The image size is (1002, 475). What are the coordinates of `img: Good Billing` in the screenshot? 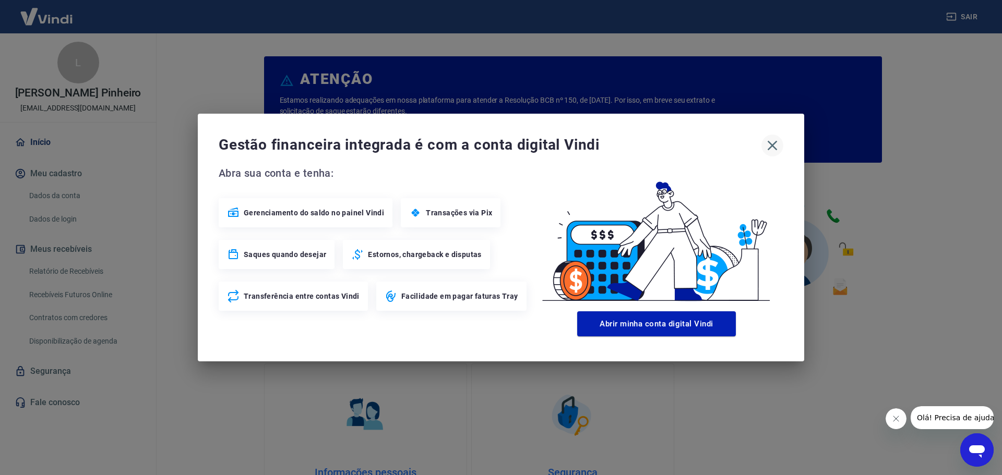 It's located at (656, 236).